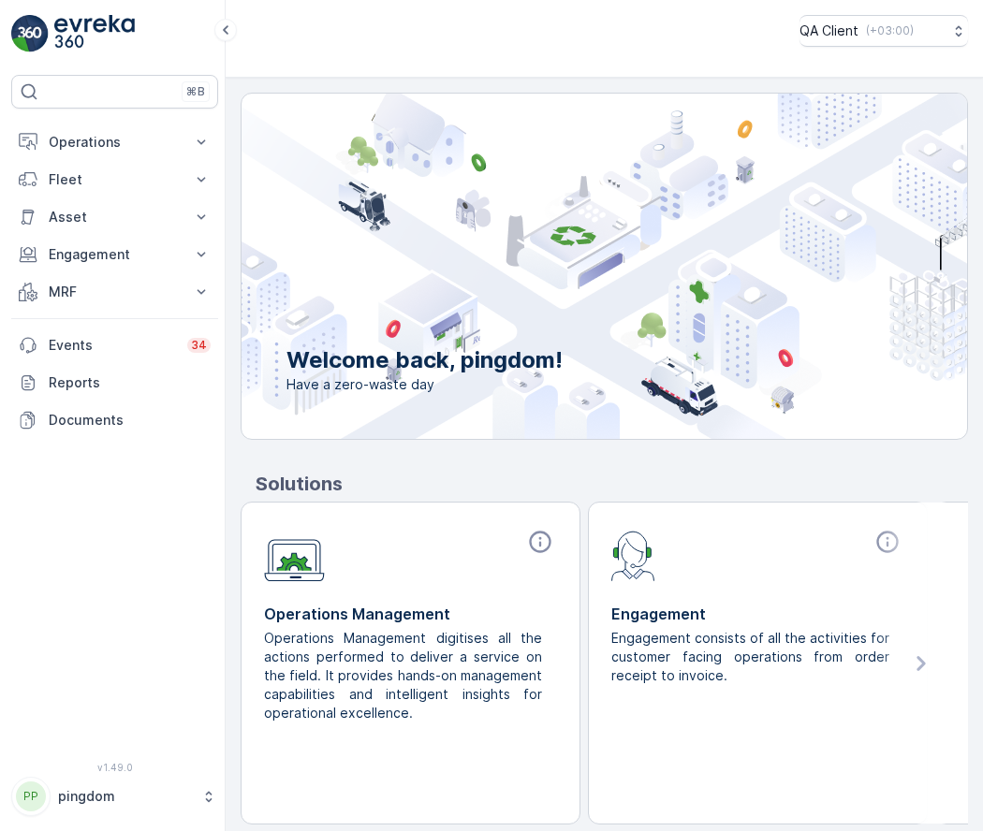 The height and width of the screenshot is (831, 983). What do you see at coordinates (883, 31) in the screenshot?
I see `button: QA Client(+03:00)` at bounding box center [883, 31].